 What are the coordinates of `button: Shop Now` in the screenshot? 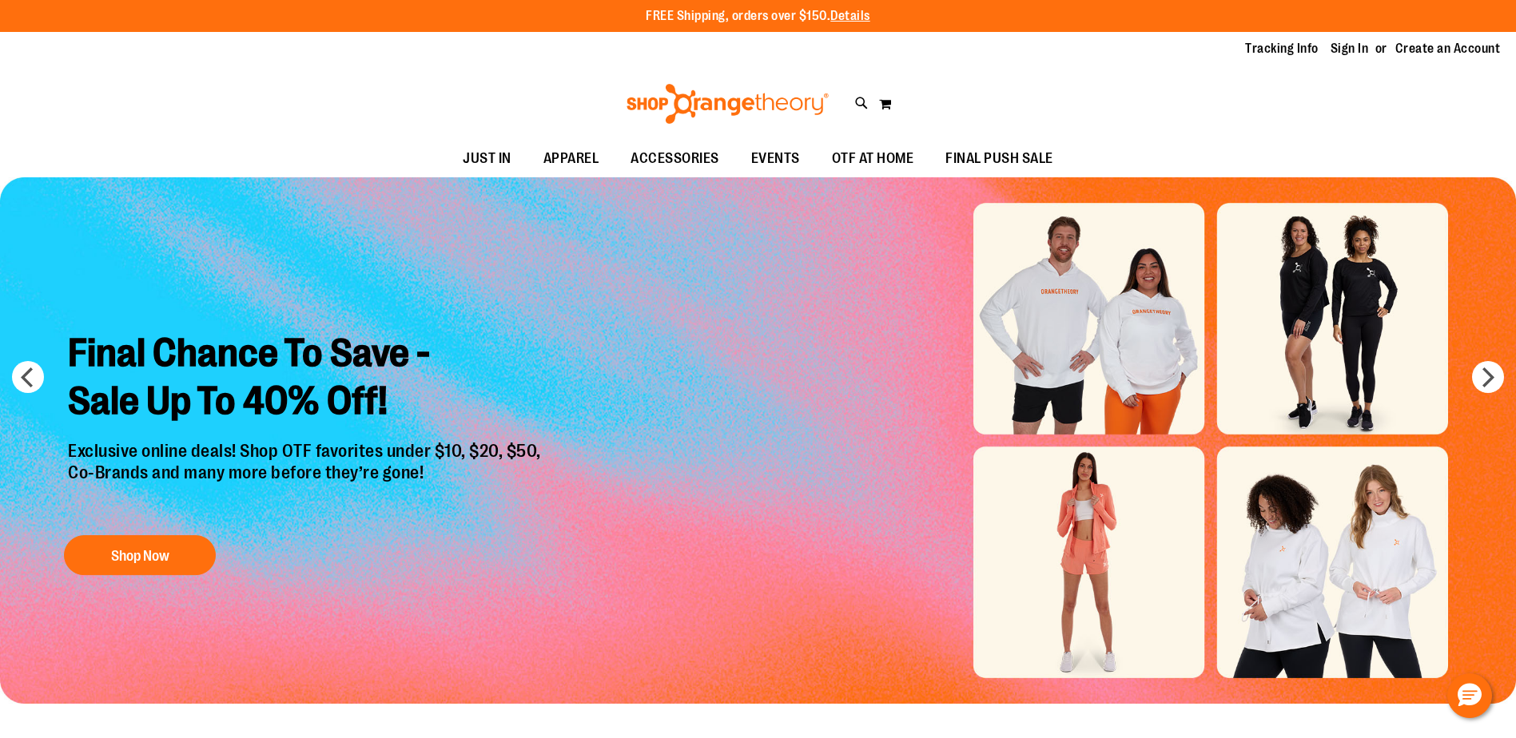 It's located at (140, 555).